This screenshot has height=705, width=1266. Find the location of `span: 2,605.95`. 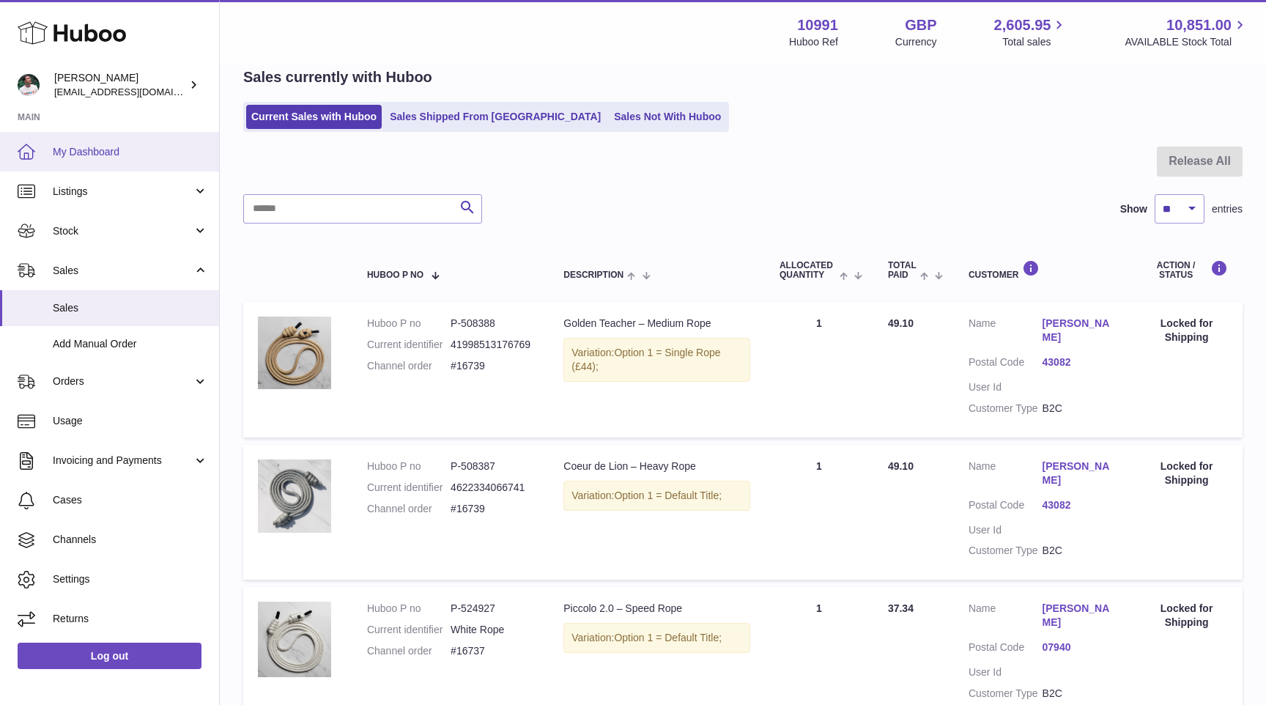

span: 2,605.95 is located at coordinates (1023, 25).